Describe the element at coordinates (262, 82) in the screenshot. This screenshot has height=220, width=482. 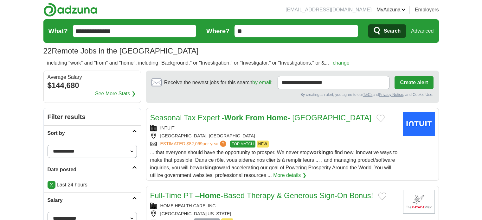
I see `a: by email` at that location.